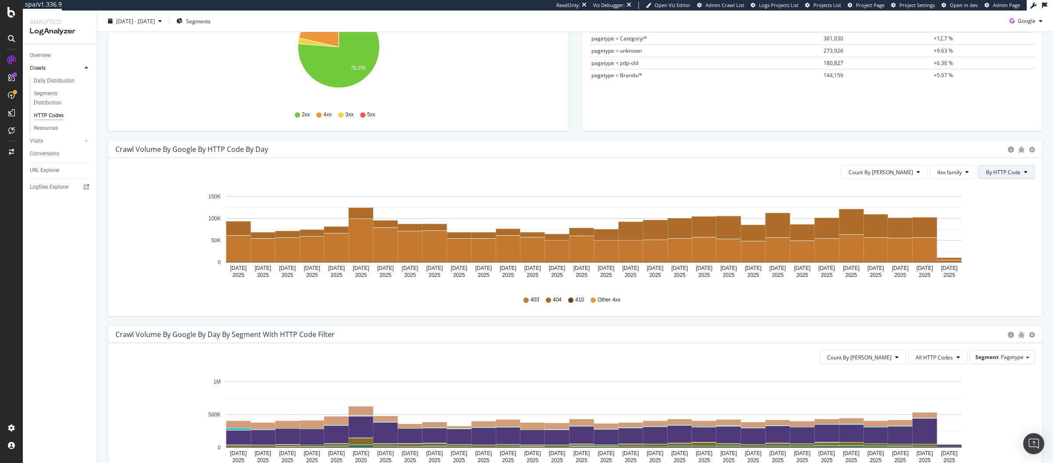 Image resolution: width=1053 pixels, height=463 pixels. Describe the element at coordinates (1011, 335) in the screenshot. I see `div: circle-info` at that location.